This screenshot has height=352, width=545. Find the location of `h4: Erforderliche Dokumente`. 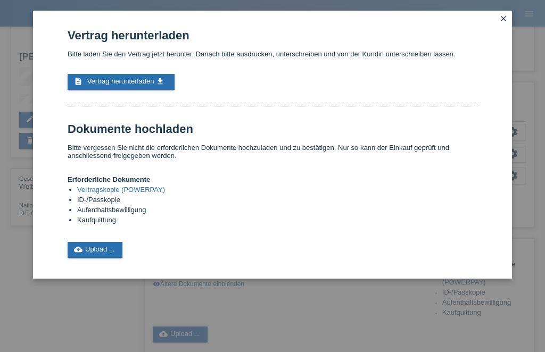

h4: Erforderliche Dokumente is located at coordinates (272, 179).